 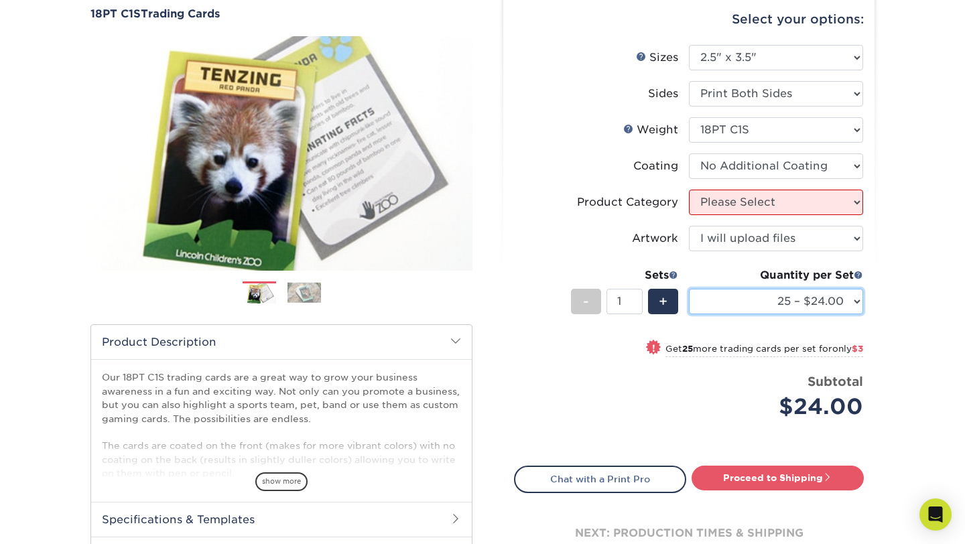 What do you see at coordinates (780, 407) in the screenshot?
I see `div: $24.00` at bounding box center [780, 407].